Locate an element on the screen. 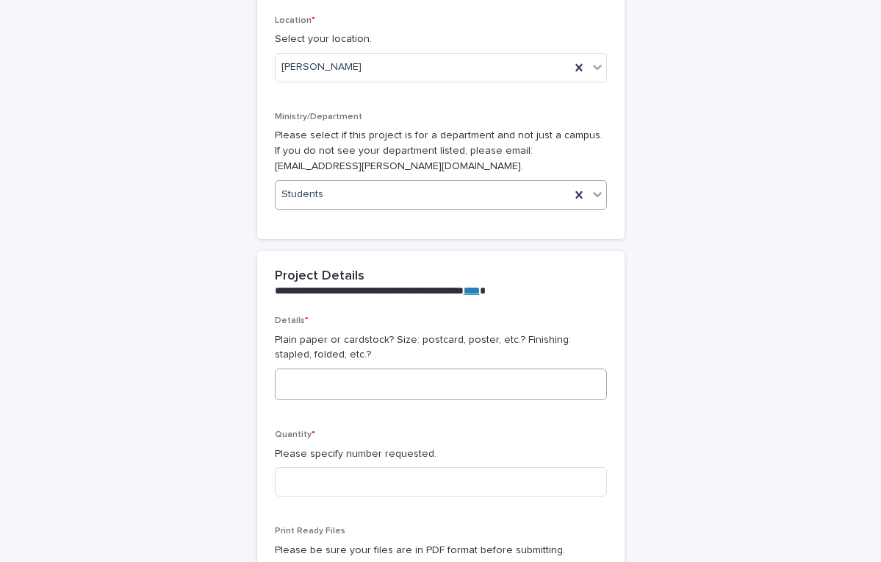  p: Select your location. is located at coordinates (441, 39).